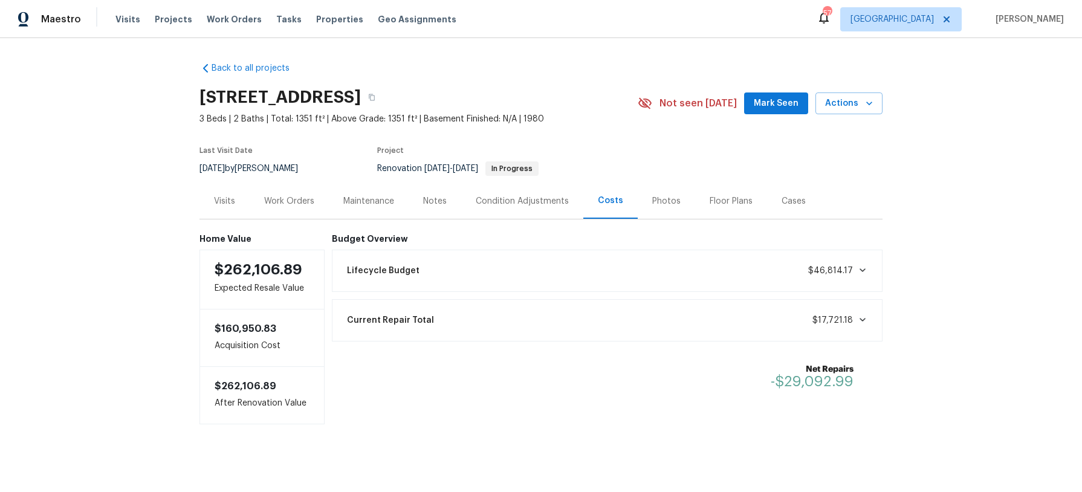  What do you see at coordinates (383, 271) in the screenshot?
I see `span: Lifecycle Budget` at bounding box center [383, 271].